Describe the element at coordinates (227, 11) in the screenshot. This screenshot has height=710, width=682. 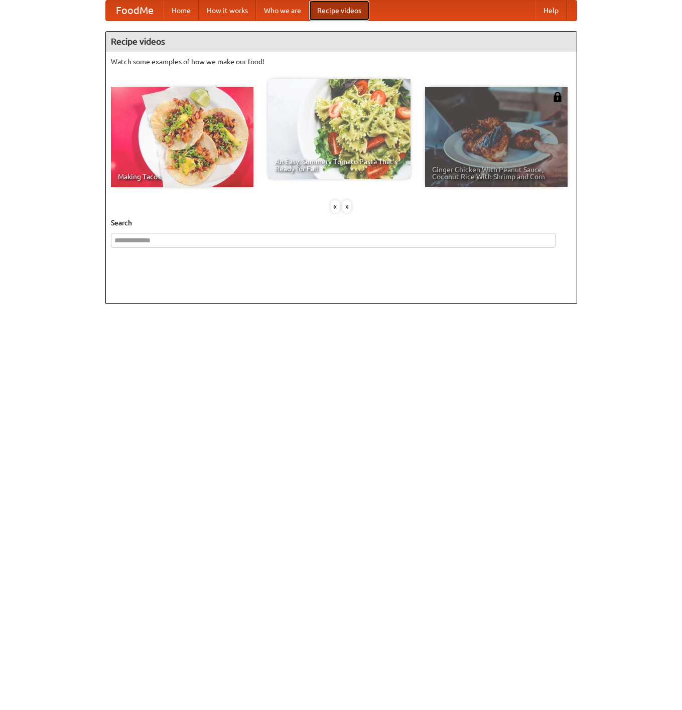
I see `a: How it works` at that location.